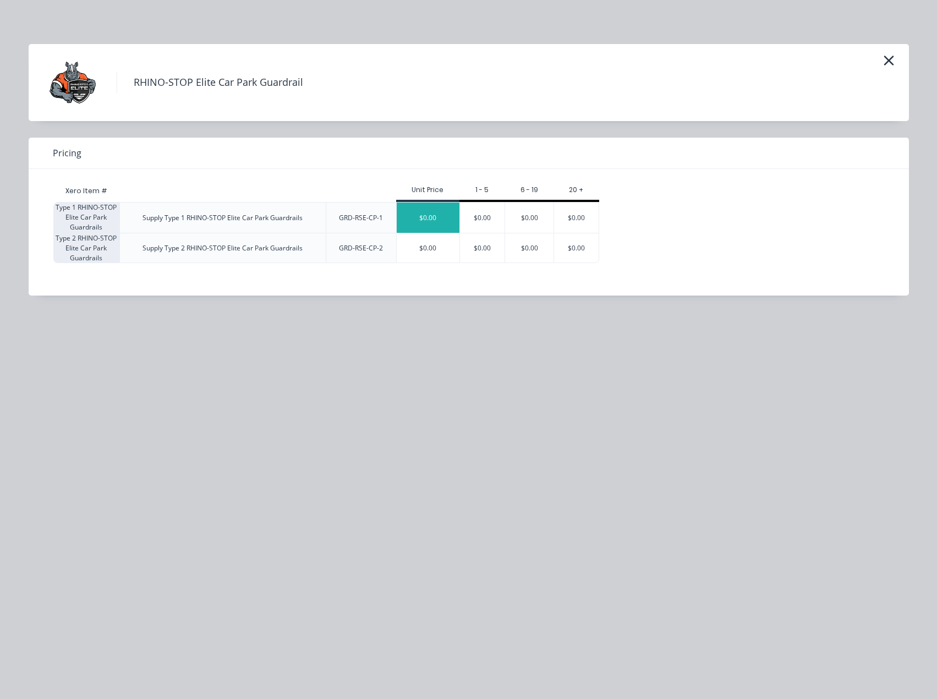 The image size is (937, 699). Describe the element at coordinates (222, 218) in the screenshot. I see `div: Supply Type 1 RHINO-STOP Elite Car Park Guardrails` at that location.